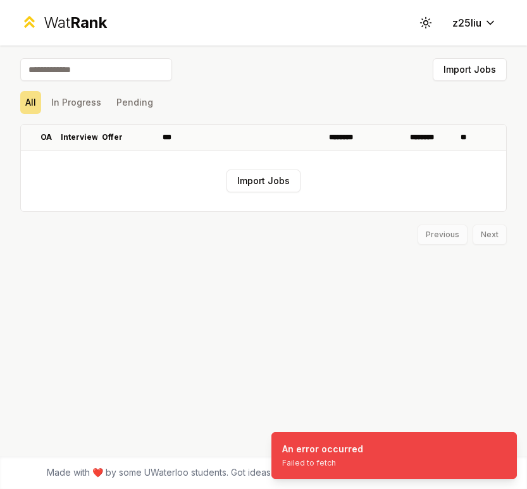 This screenshot has width=527, height=489. What do you see at coordinates (112, 137) in the screenshot?
I see `p: Offer` at bounding box center [112, 137].